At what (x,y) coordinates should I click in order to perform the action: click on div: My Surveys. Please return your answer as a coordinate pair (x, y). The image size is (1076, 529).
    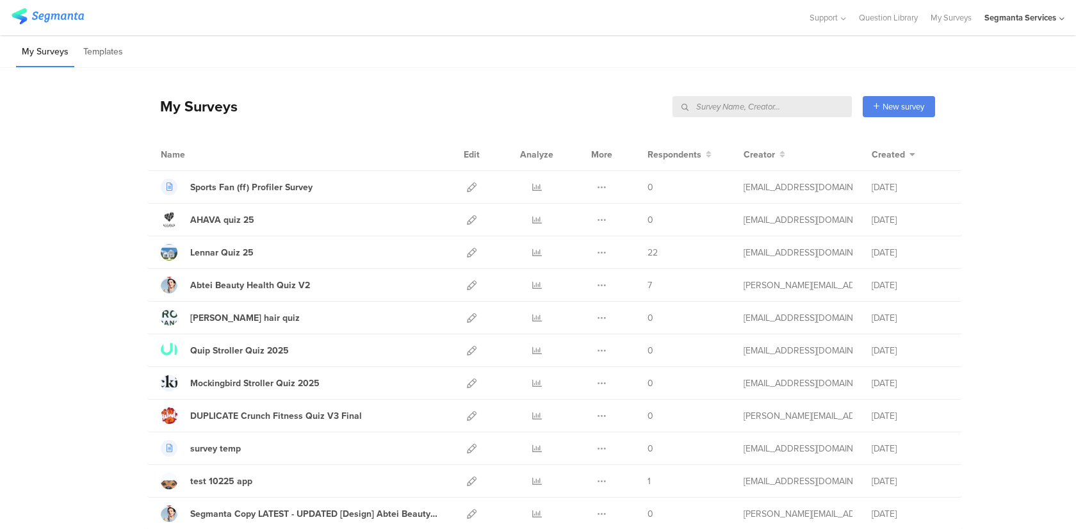
    Looking at the image, I should click on (192, 106).